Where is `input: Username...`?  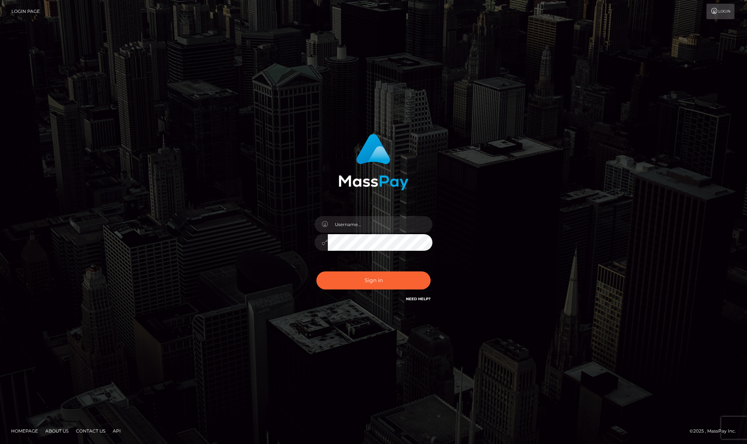
input: Username... is located at coordinates (380, 224).